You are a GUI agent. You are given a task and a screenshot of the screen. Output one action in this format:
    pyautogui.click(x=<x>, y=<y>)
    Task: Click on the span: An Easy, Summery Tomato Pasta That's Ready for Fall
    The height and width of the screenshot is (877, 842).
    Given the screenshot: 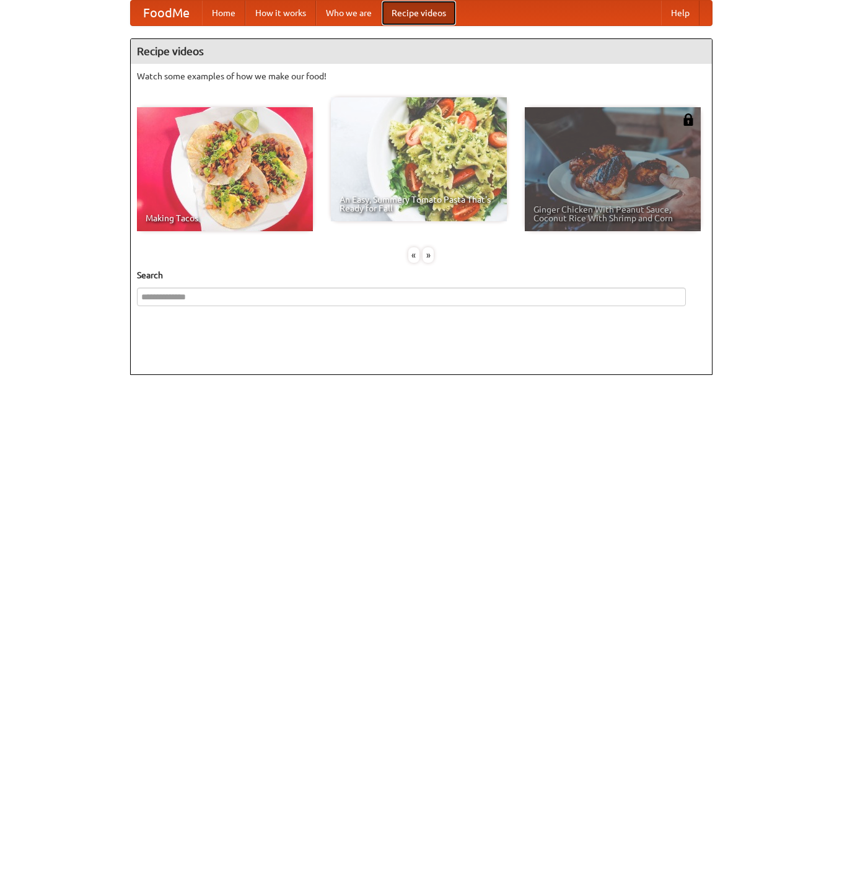 What is the action you would take?
    pyautogui.click(x=419, y=204)
    